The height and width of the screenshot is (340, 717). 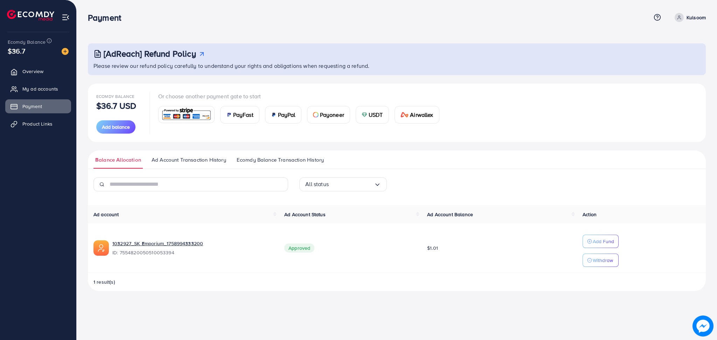 I want to click on span: All status, so click(x=317, y=184).